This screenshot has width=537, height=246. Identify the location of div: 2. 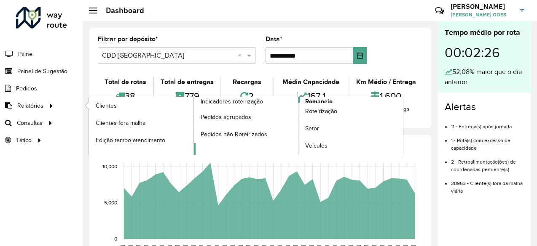
(246, 96).